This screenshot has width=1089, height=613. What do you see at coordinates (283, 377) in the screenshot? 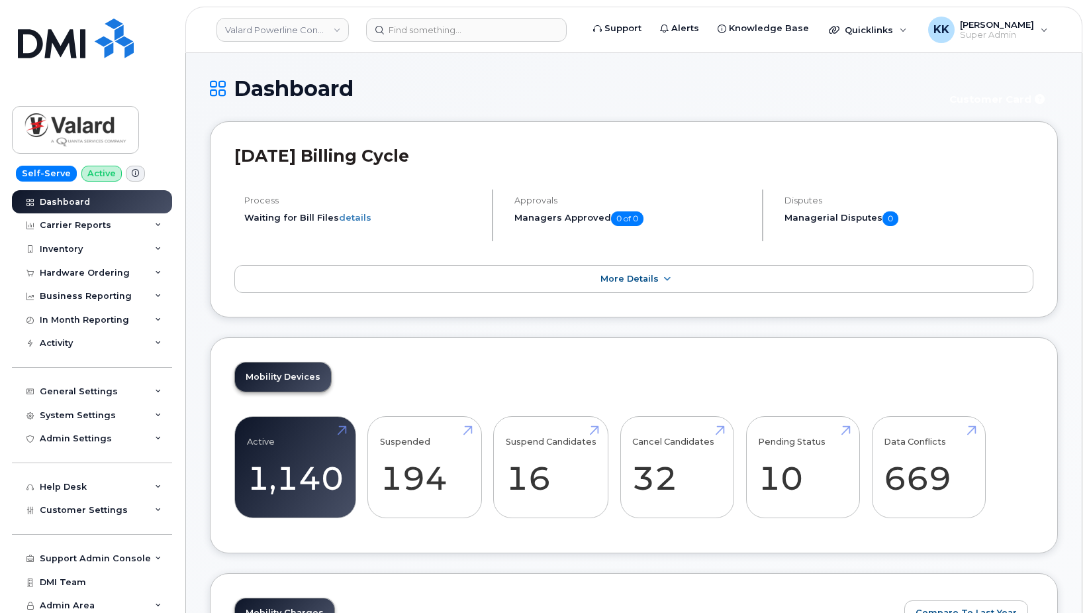
I see `a: Mobility Devices` at bounding box center [283, 377].